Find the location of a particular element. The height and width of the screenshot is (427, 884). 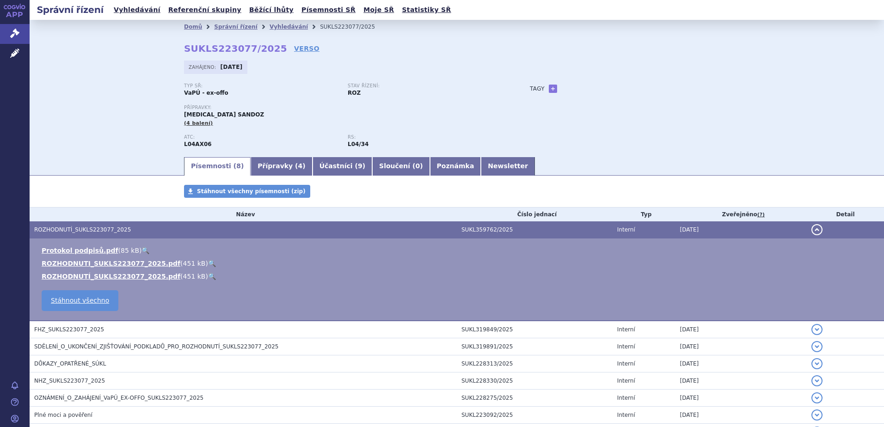

span: OZNÁMENÍ_O_ZAHÁJENÍ_VaPÚ_EX-OFFO_SUKLS223077_2025 is located at coordinates (119, 398).